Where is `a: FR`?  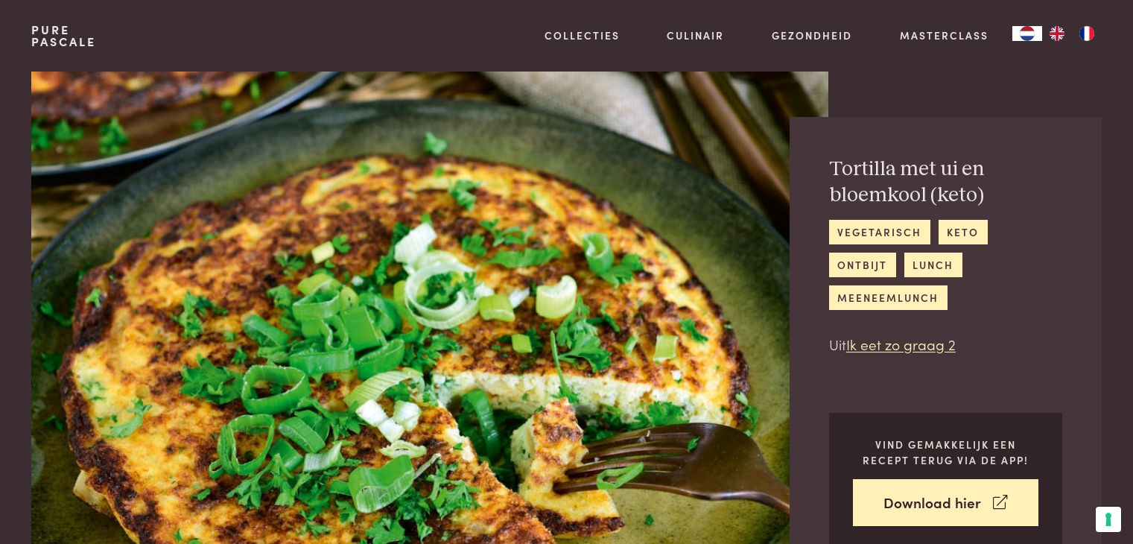 a: FR is located at coordinates (1086, 34).